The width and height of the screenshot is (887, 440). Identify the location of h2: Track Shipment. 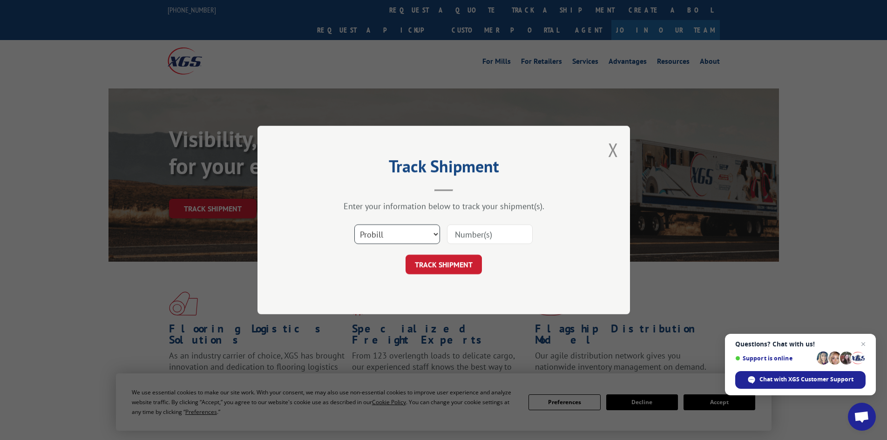
(444, 169).